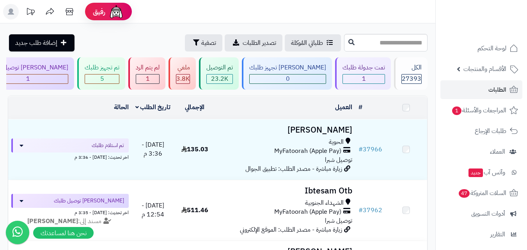 This screenshot has height=250, width=527. Describe the element at coordinates (148, 68) in the screenshot. I see `div: لم يتم الرد` at that location.